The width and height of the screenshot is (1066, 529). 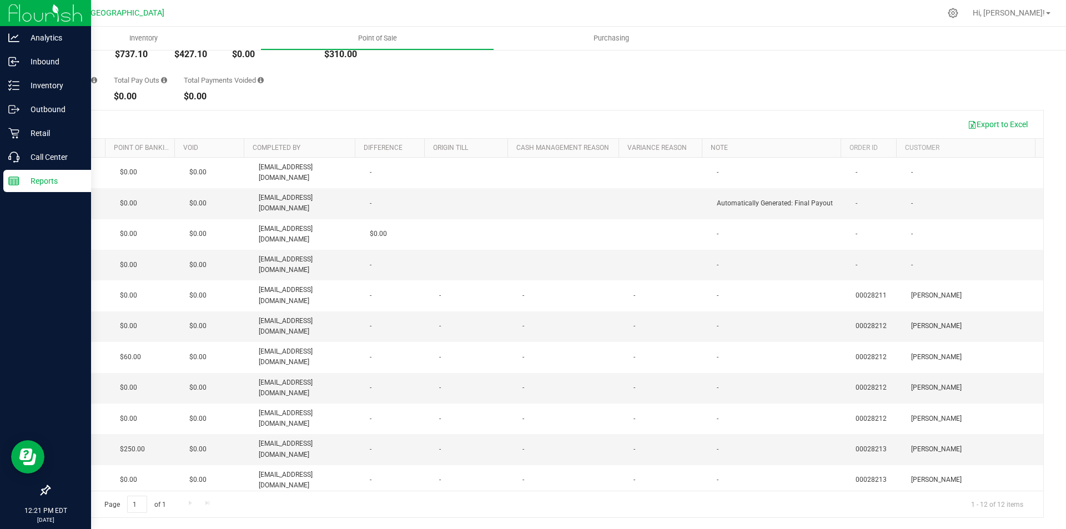 What do you see at coordinates (164, 80) in the screenshot?
I see `i: Sum of all cash pay-outs removed from the till within the date range.` at bounding box center [164, 80].